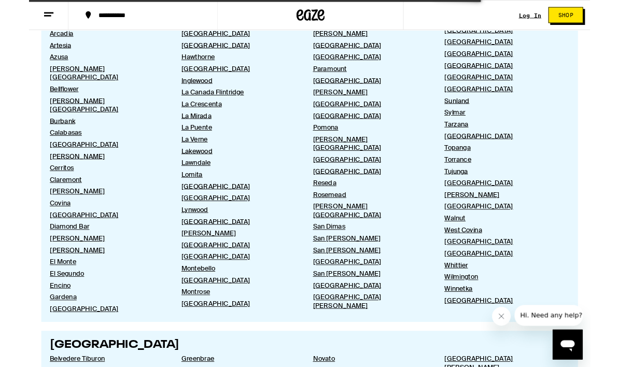  Describe the element at coordinates (87, 185) in the screenshot. I see `a: Cerritos` at that location.